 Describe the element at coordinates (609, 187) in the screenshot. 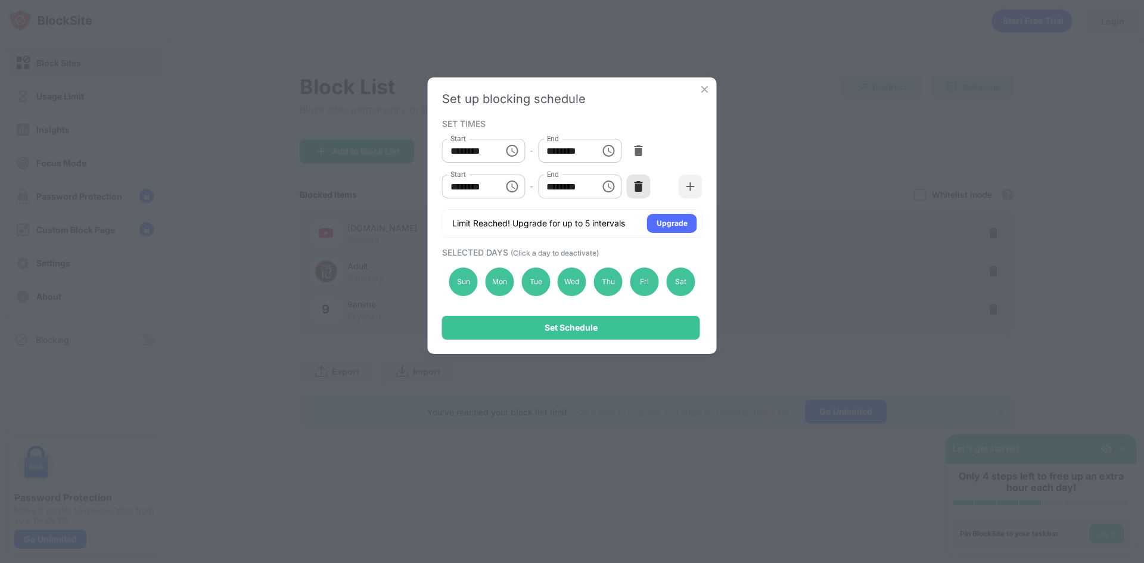

I see `button: Choose time, selected time is 11:59 PM` at that location.